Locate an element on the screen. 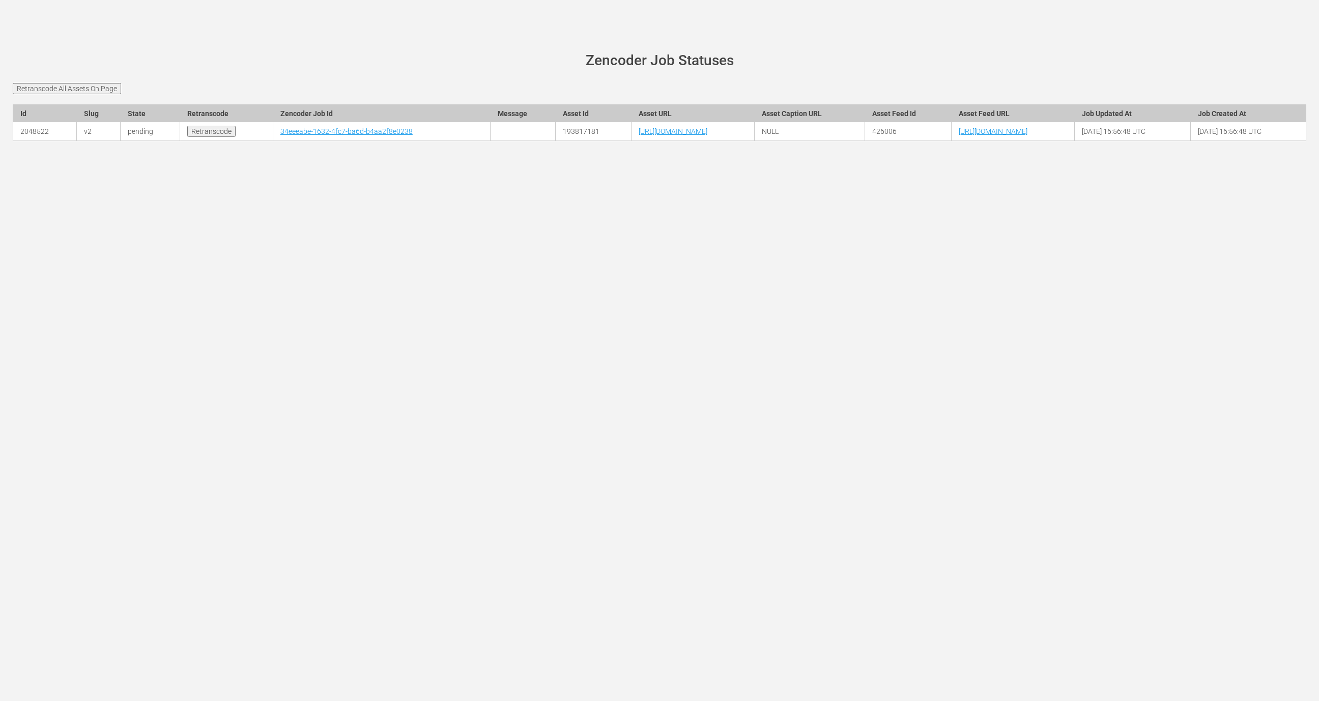 This screenshot has width=1319, height=701. th: Asset Feed URL is located at coordinates (1013, 113).